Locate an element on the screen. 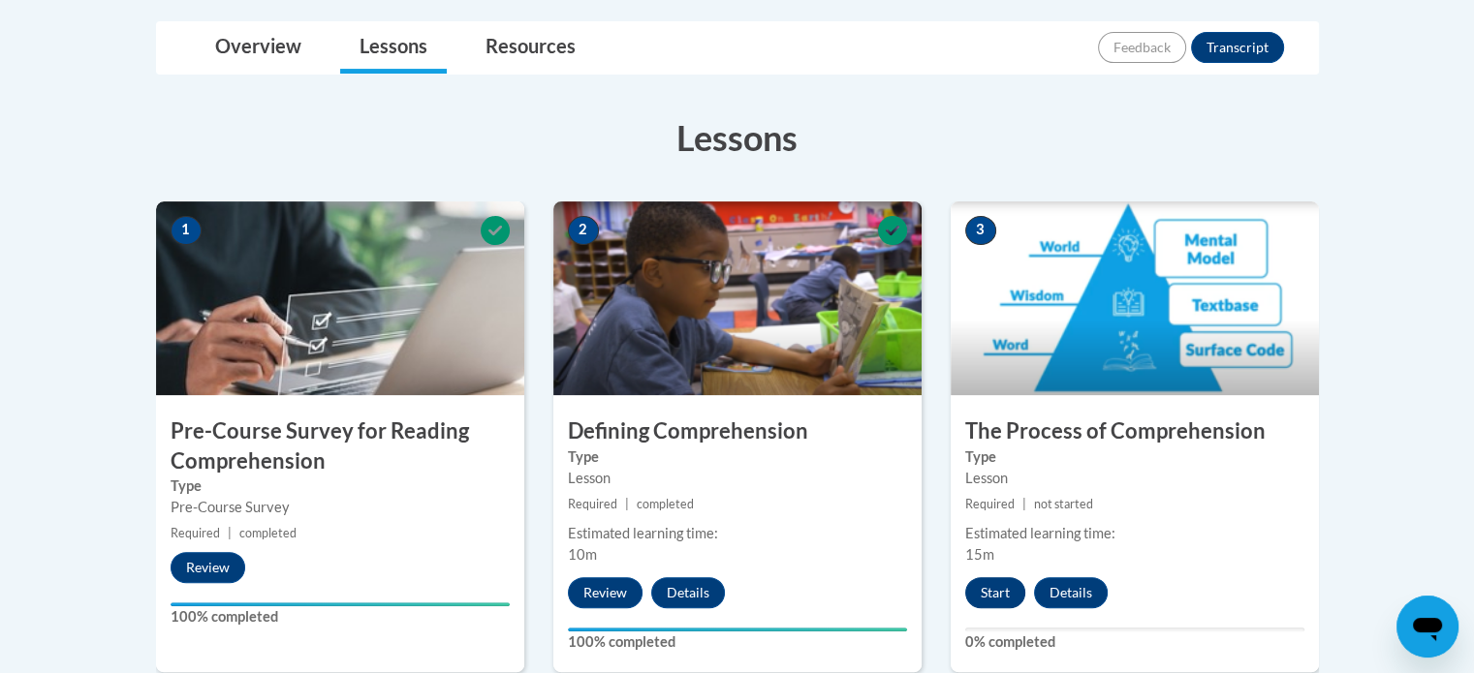 Image resolution: width=1474 pixels, height=673 pixels. span: 3 is located at coordinates (981, 231).